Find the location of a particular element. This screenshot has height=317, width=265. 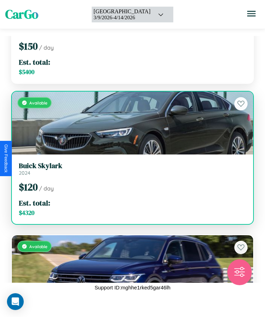

a: Buick Skylark2024 is located at coordinates (133, 169).